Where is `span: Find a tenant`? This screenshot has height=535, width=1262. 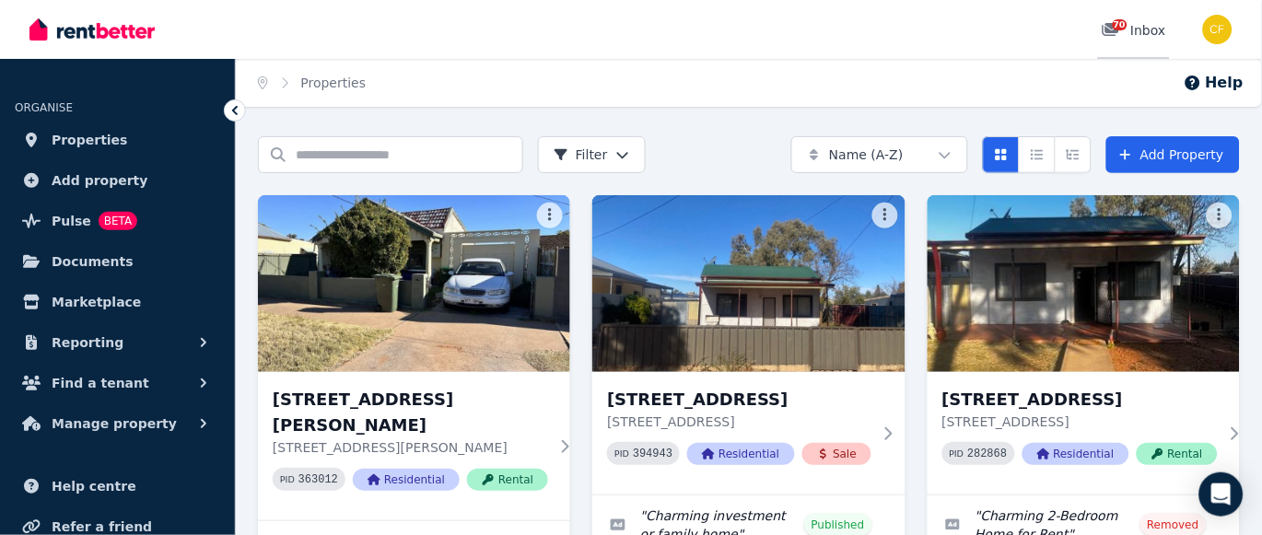
span: Find a tenant is located at coordinates (100, 383).